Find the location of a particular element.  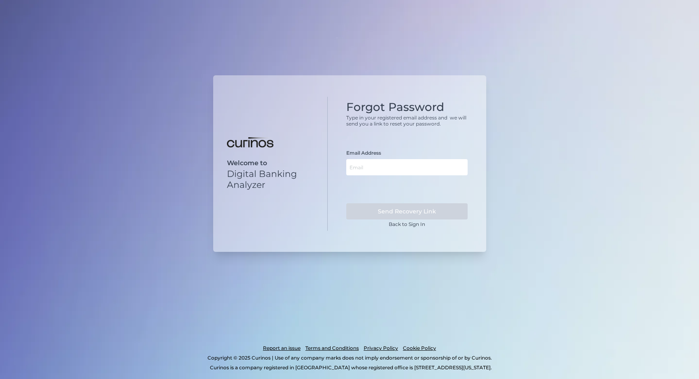

p: Copyright © 2025 Curinos | Use of any company marks does not imply endorsement or sponsorship of ... is located at coordinates (350, 358).